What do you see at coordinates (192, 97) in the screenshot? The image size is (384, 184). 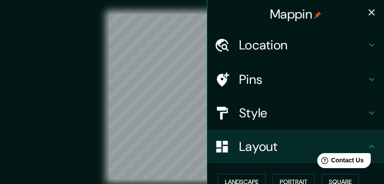 I see `canvas: Map` at bounding box center [192, 97].